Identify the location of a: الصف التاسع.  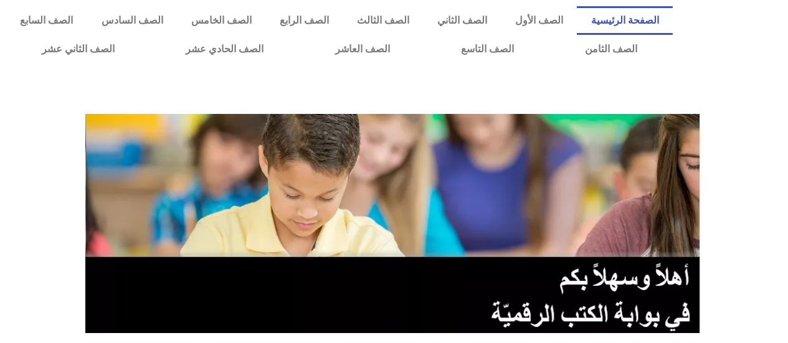
(487, 49).